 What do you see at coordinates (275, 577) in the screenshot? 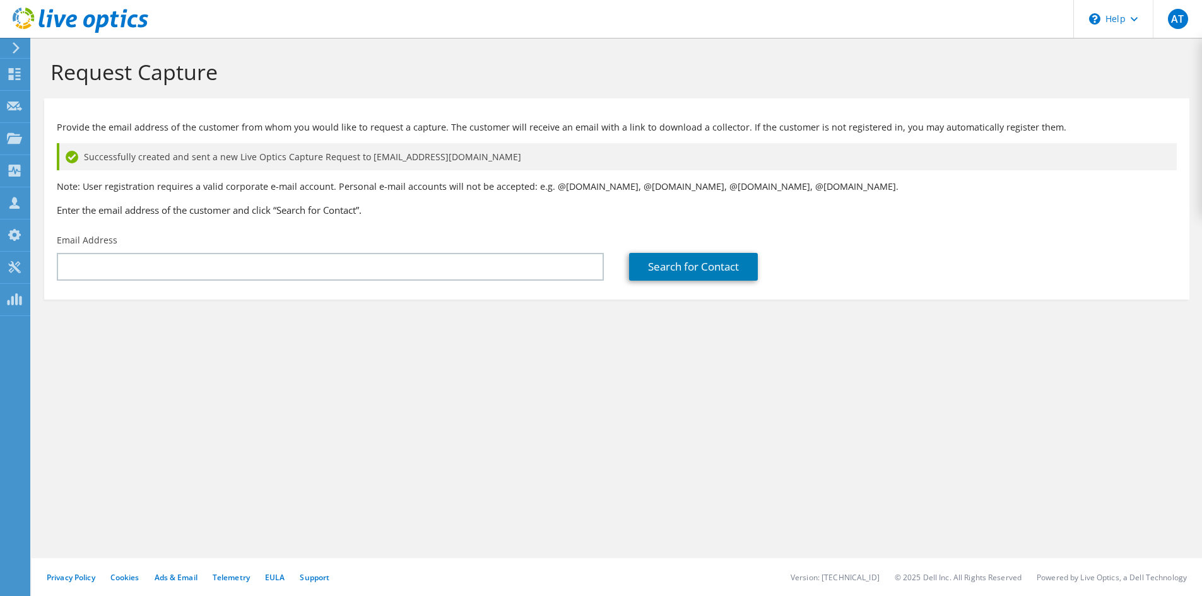
I see `a: EULA` at bounding box center [275, 577].